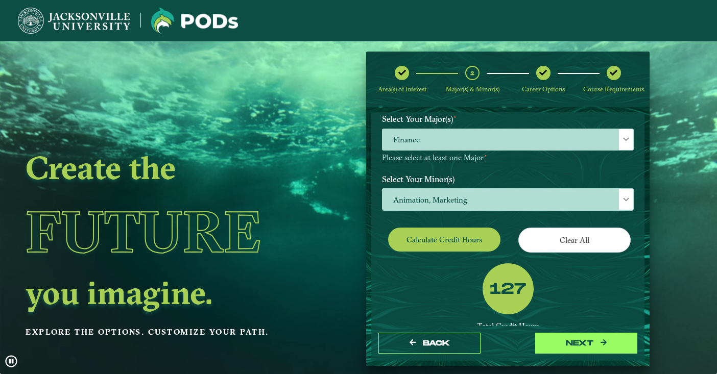 The width and height of the screenshot is (717, 374). I want to click on label: Select Your Major(s), so click(508, 119).